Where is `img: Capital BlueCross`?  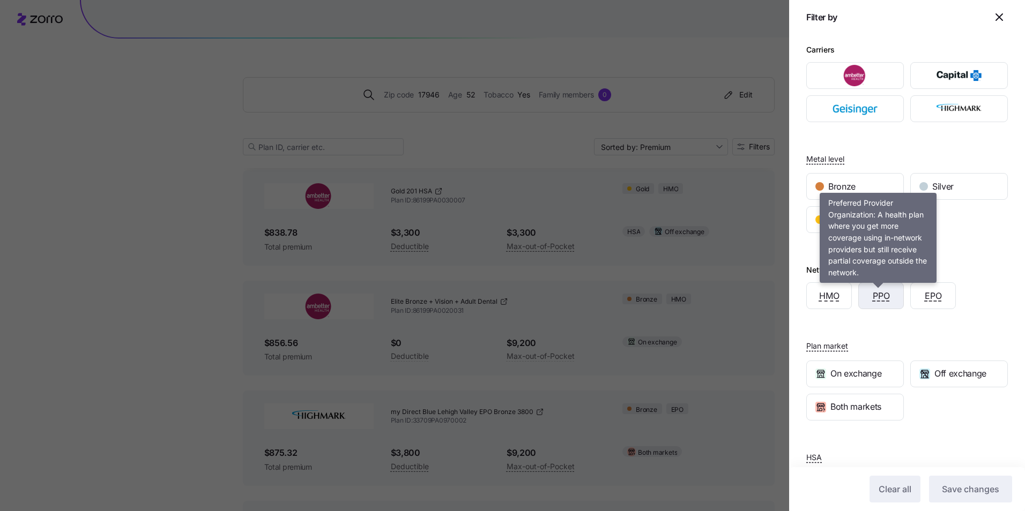 img: Capital BlueCross is located at coordinates (959, 76).